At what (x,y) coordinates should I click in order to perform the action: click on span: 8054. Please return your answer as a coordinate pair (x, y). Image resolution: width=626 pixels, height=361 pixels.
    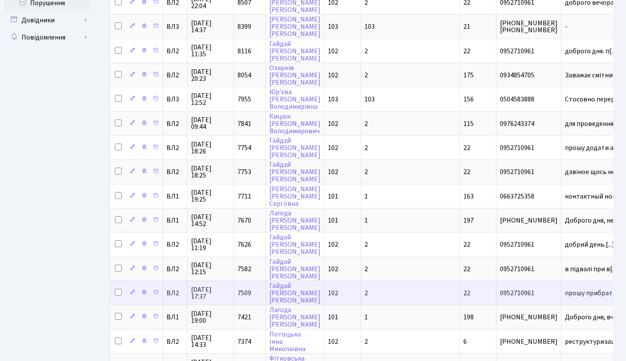
    Looking at the image, I should click on (244, 75).